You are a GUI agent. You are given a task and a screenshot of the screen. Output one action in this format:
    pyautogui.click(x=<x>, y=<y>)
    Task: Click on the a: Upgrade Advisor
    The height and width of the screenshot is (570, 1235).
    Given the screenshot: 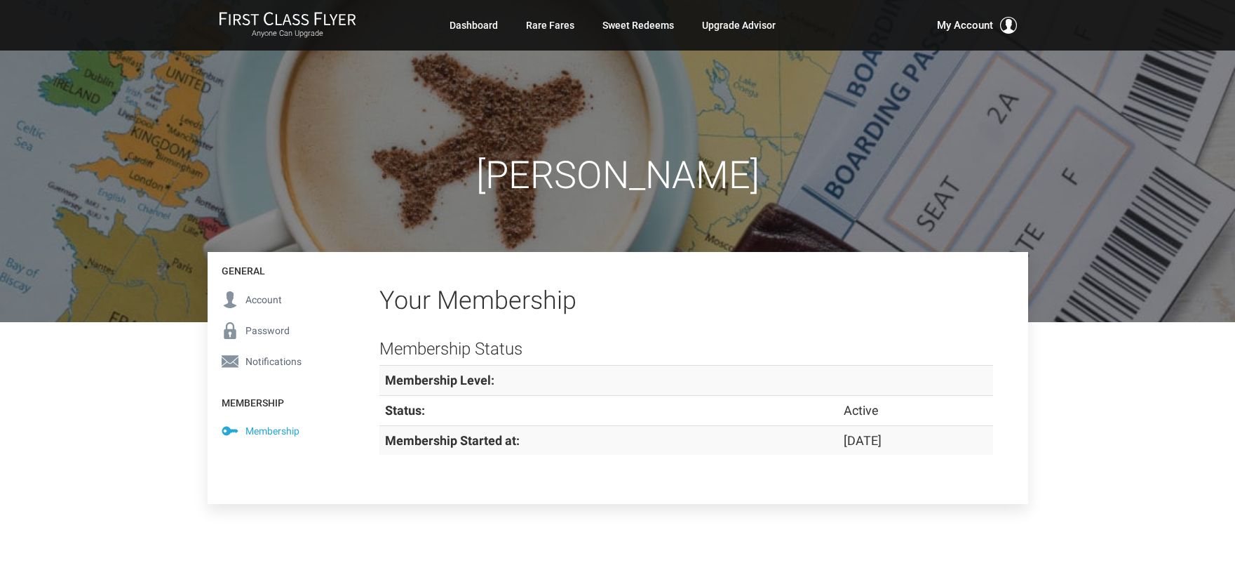 What is the action you would take?
    pyautogui.click(x=739, y=25)
    